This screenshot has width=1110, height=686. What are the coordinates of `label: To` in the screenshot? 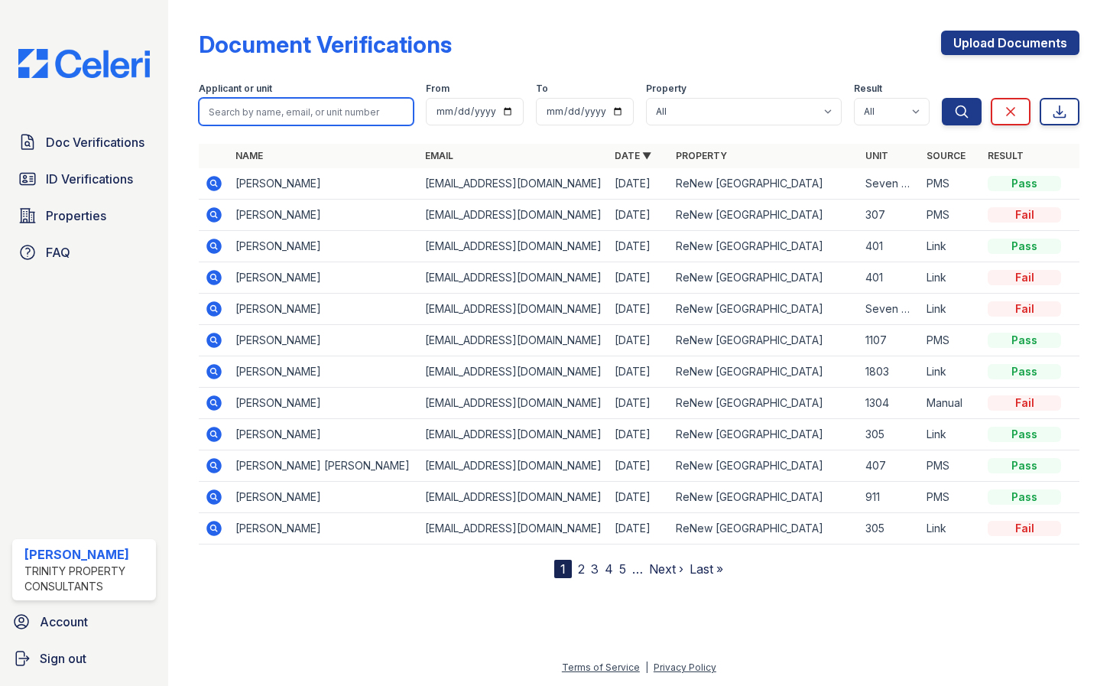 It's located at (542, 89).